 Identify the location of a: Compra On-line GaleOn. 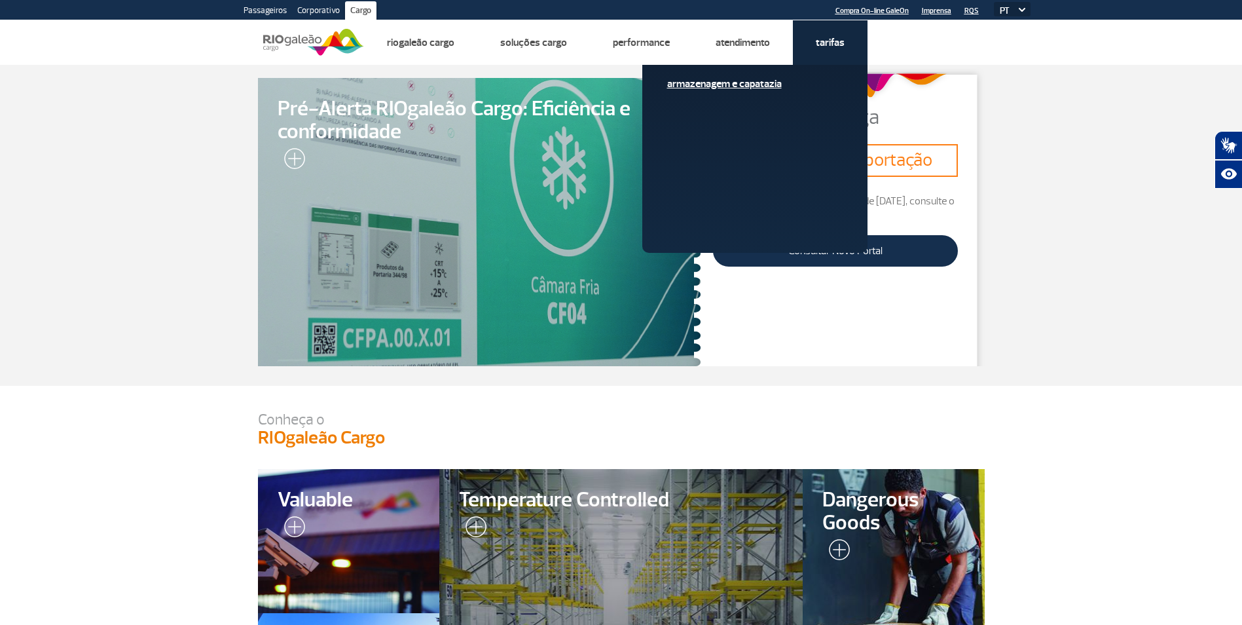
(872, 10).